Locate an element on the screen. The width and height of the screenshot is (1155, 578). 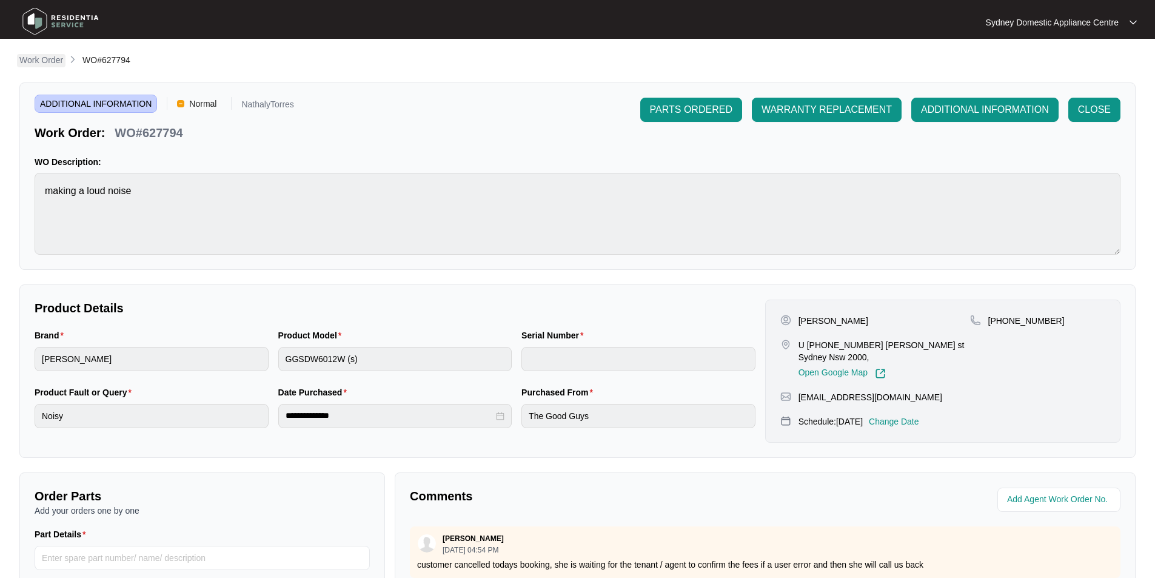
button: WARRANTY REPLACEMENT is located at coordinates (827, 110).